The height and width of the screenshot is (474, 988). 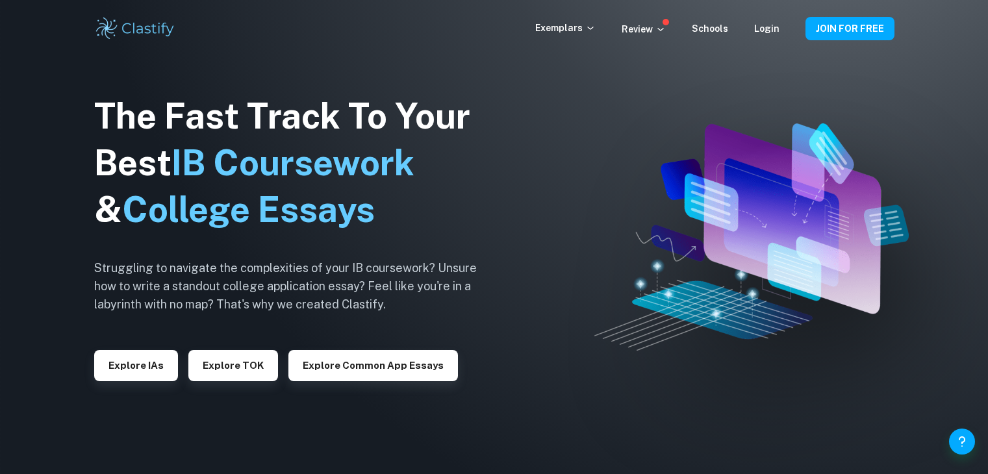 I want to click on a: Explore Common App essays, so click(x=373, y=364).